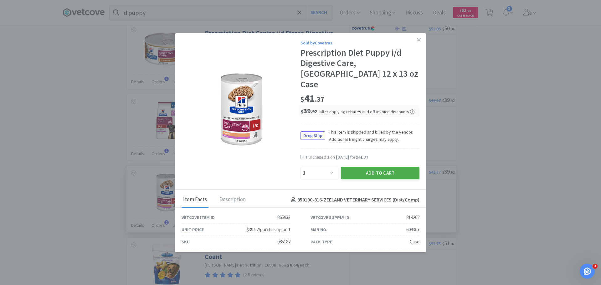 The image size is (601, 285). I want to click on span: . 37, so click(319, 99).